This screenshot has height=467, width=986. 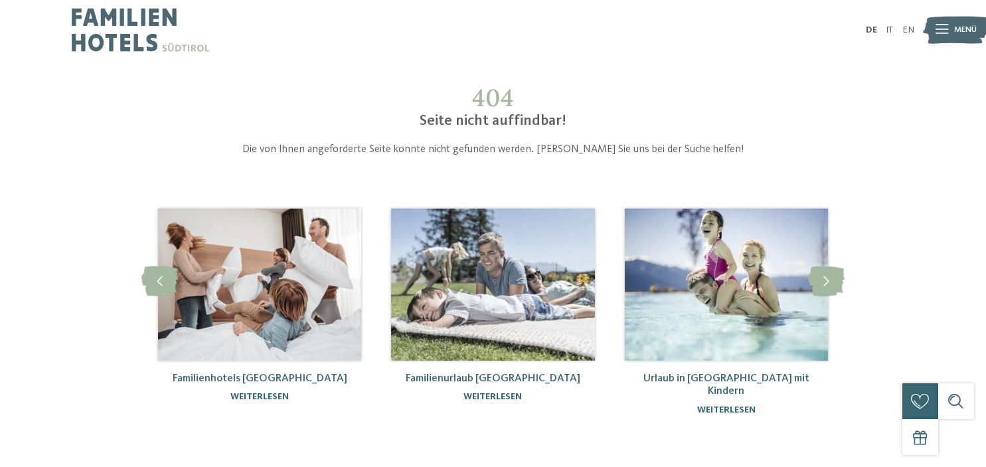 What do you see at coordinates (966, 30) in the screenshot?
I see `span: Menü` at bounding box center [966, 30].